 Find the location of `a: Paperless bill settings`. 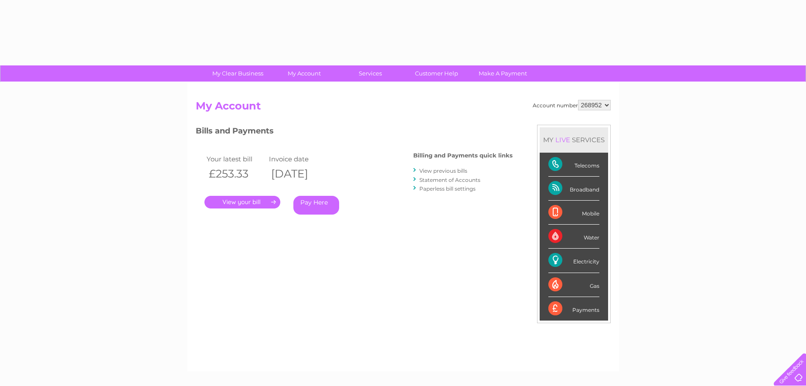

a: Paperless bill settings is located at coordinates (448, 188).